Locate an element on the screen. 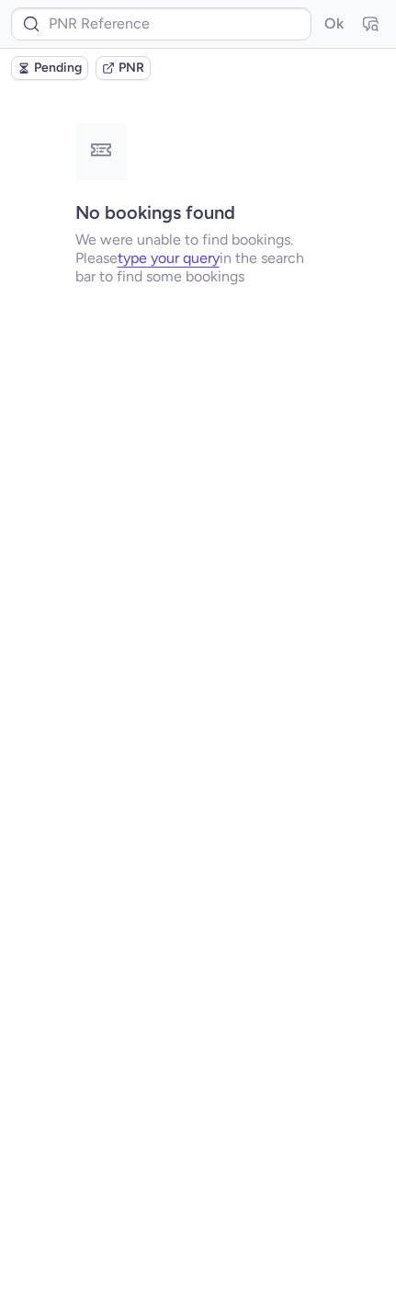 The image size is (396, 1291). p: Please in the search bar to find some bookings is located at coordinates (199, 268).